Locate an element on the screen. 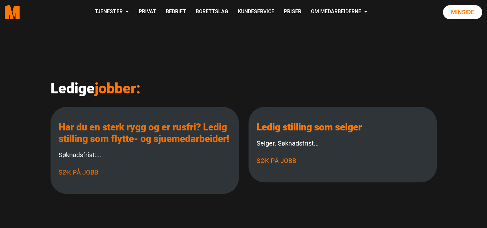 Image resolution: width=487 pixels, height=228 pixels. h2: Ledige is located at coordinates (244, 89).